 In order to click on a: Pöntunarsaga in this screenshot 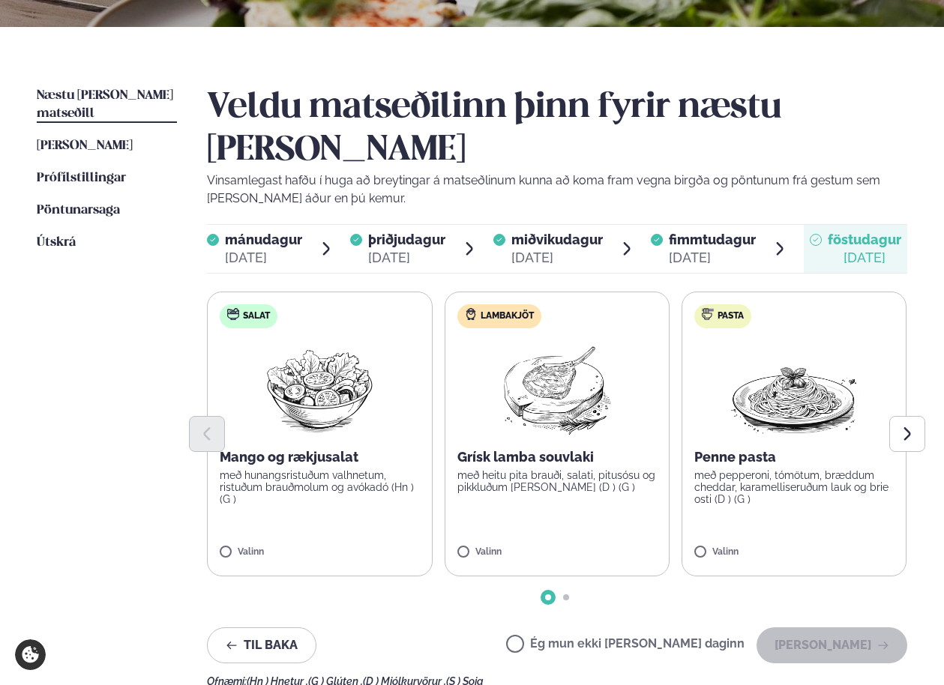, I will do `click(78, 211)`.